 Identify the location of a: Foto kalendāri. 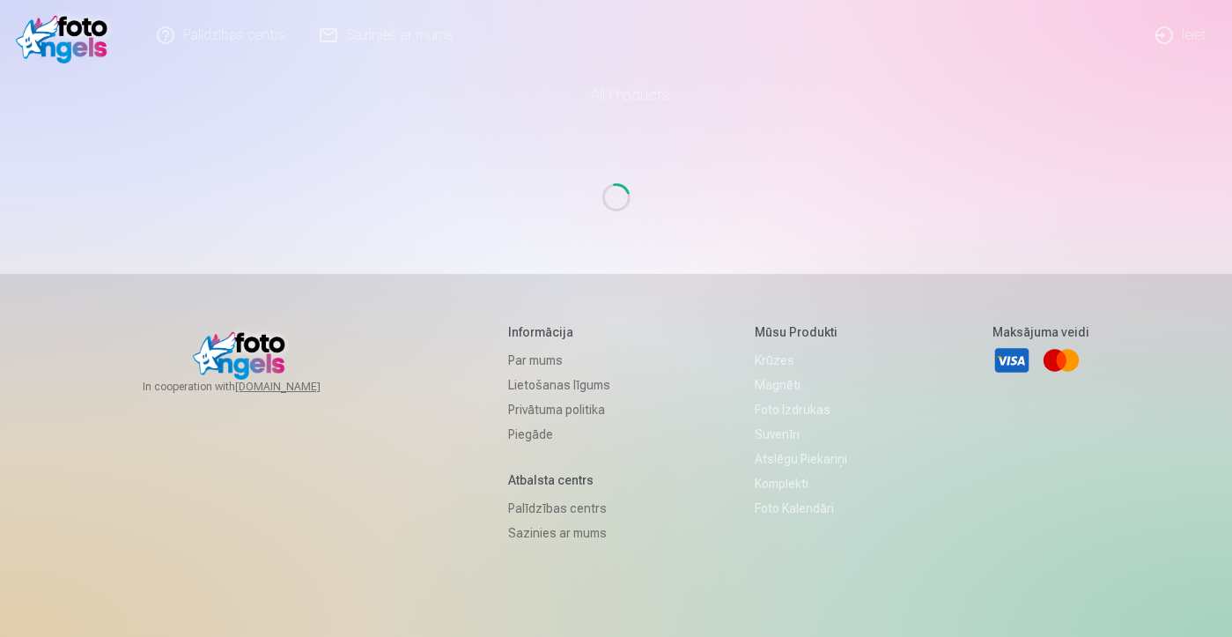
(800, 508).